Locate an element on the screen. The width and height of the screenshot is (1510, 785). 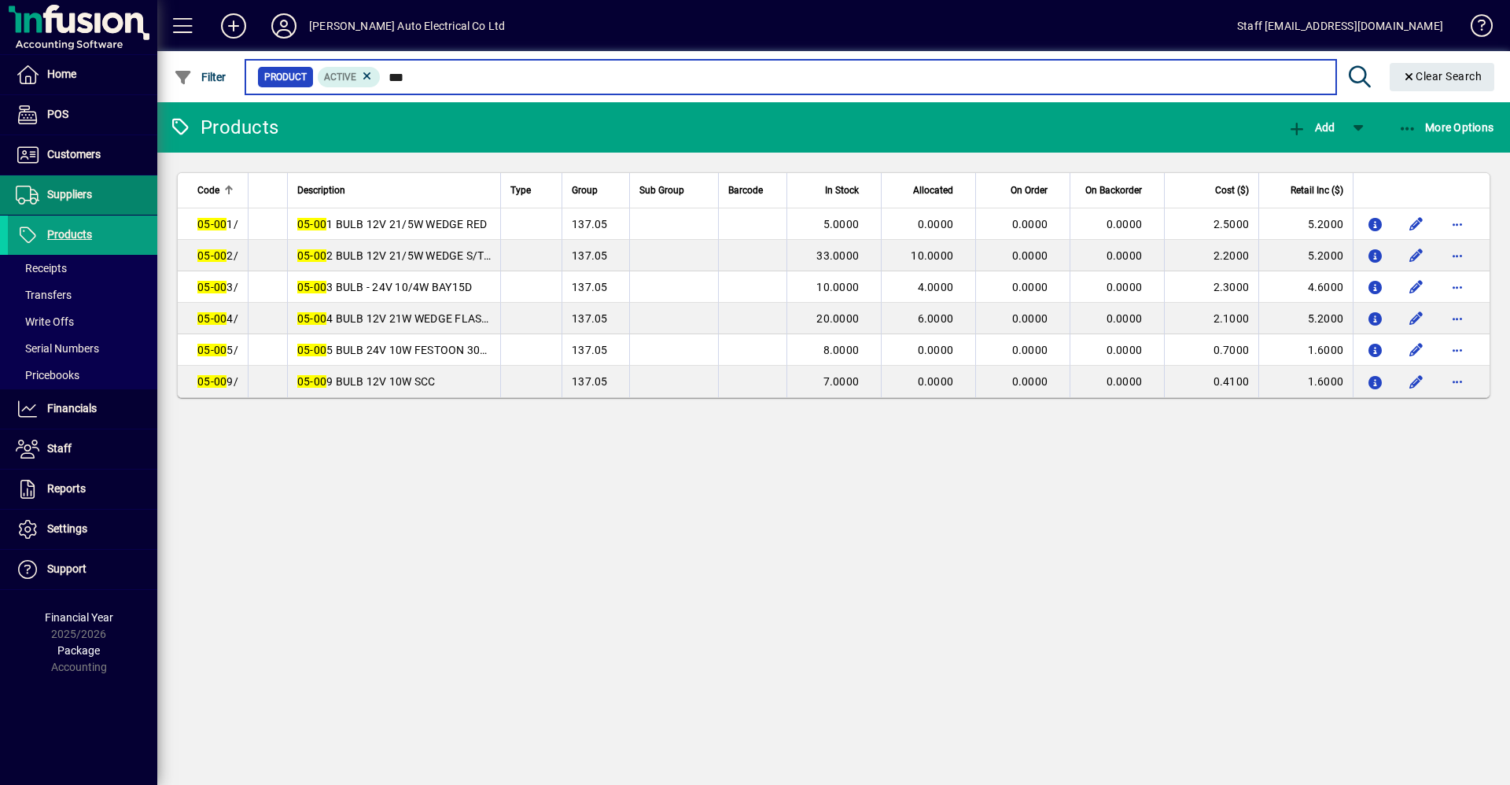
span: Filter is located at coordinates (200, 77).